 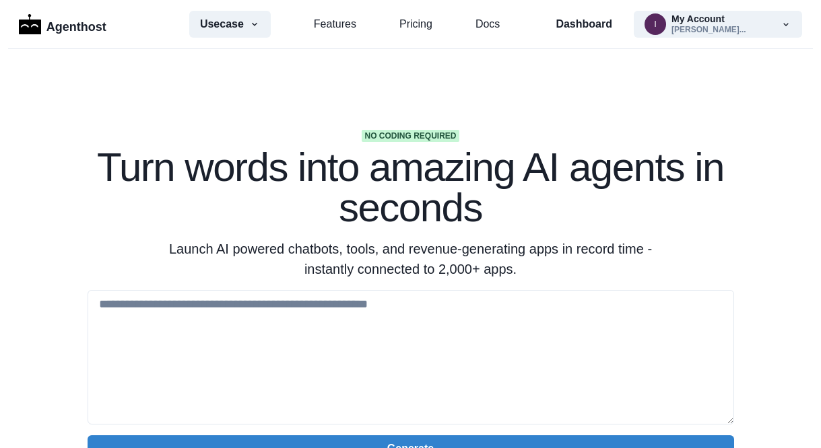 I want to click on img: Logo, so click(x=30, y=24).